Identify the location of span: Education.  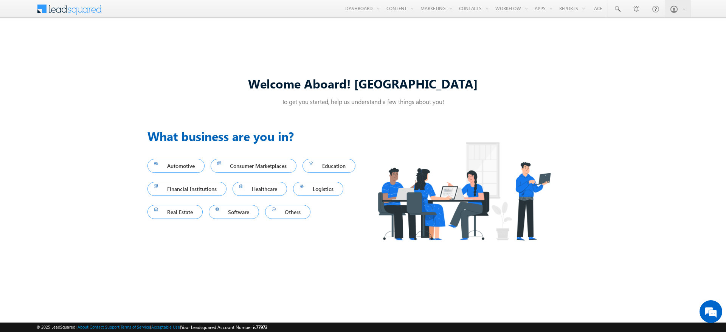
(329, 166).